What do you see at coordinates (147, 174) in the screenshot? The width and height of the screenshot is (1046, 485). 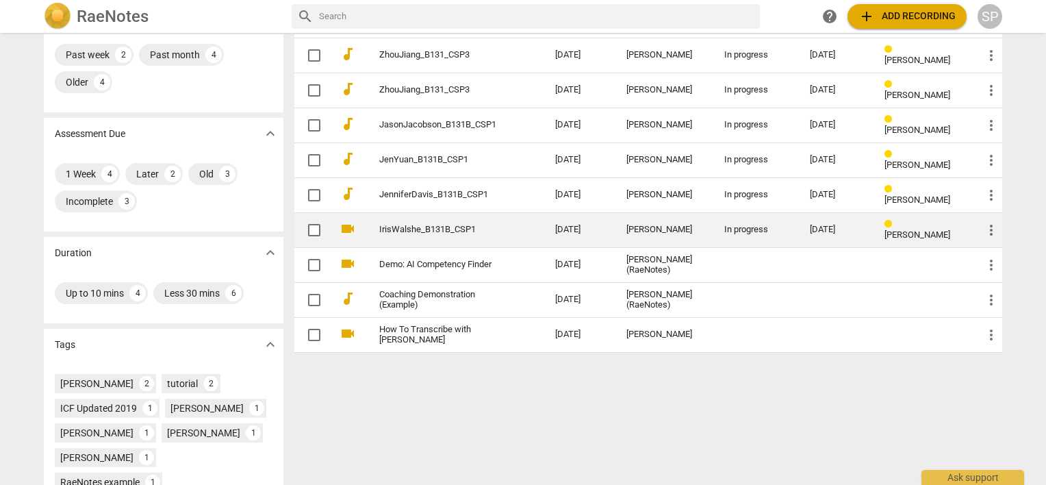 I see `div: Later` at bounding box center [147, 174].